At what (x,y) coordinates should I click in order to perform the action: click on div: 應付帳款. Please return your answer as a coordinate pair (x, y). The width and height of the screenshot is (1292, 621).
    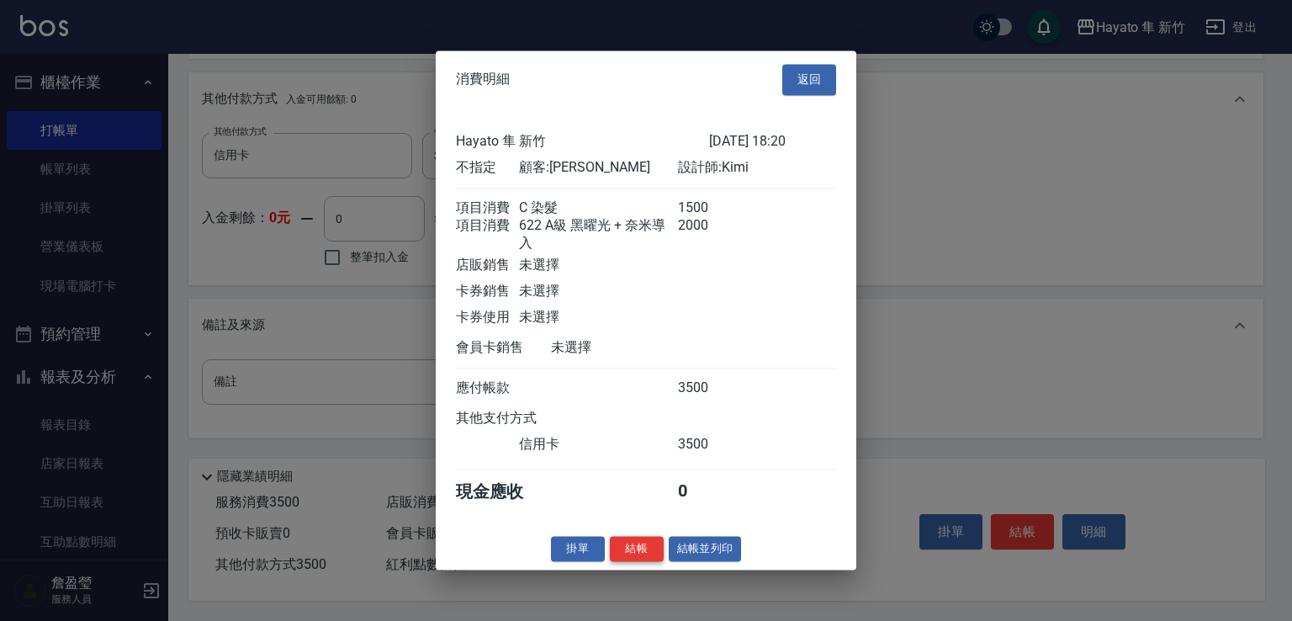
    Looking at the image, I should click on (487, 388).